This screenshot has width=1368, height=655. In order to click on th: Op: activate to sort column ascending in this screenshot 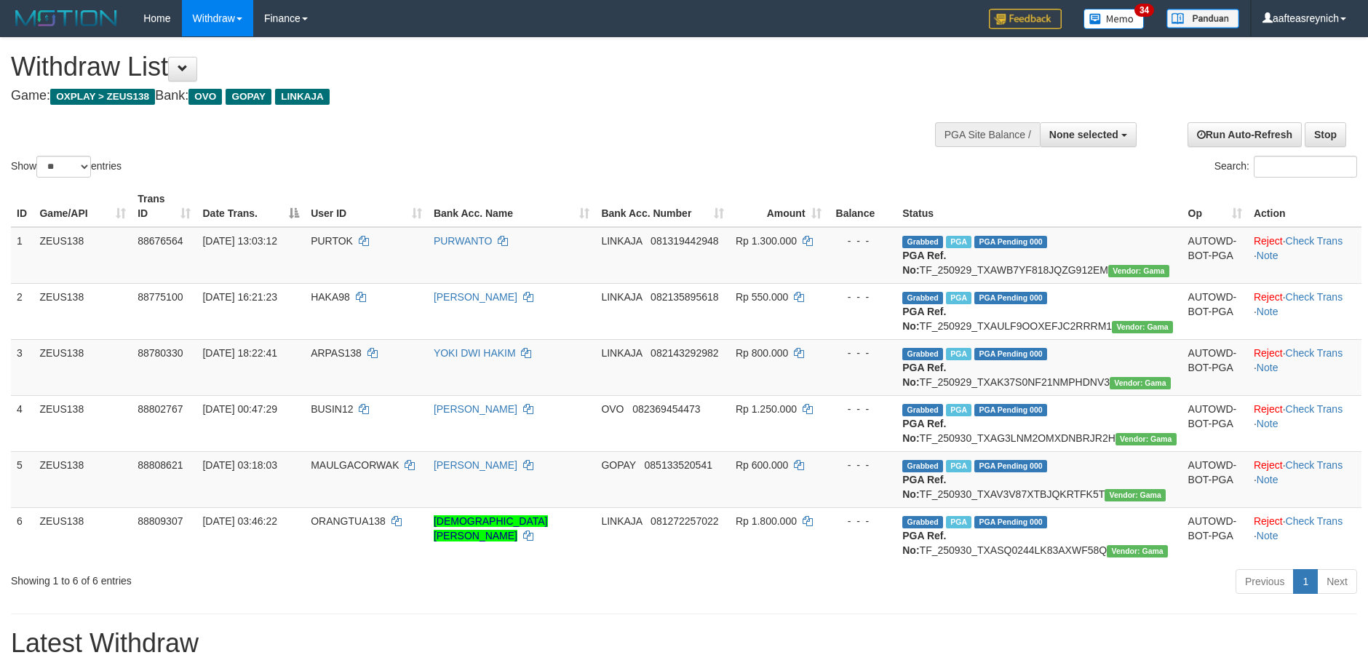, I will do `click(1215, 206)`.